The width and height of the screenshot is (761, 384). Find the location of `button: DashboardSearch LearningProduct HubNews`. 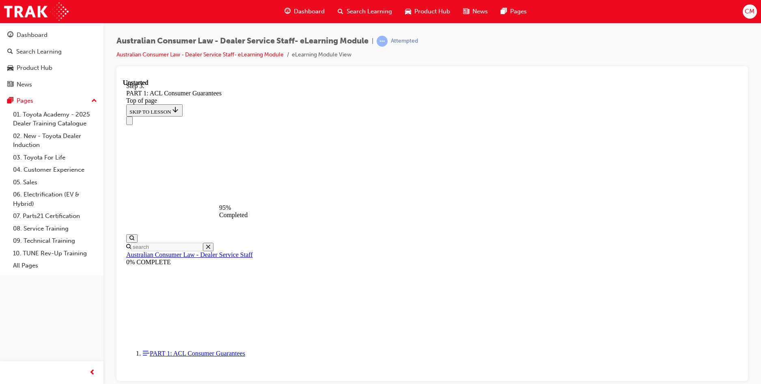

button: DashboardSearch LearningProduct HubNews is located at coordinates (52, 60).